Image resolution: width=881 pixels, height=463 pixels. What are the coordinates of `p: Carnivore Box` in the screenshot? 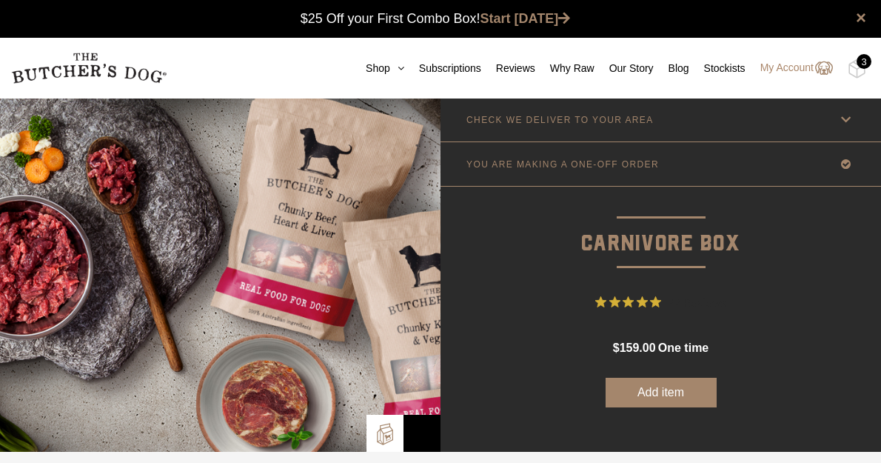 It's located at (660, 224).